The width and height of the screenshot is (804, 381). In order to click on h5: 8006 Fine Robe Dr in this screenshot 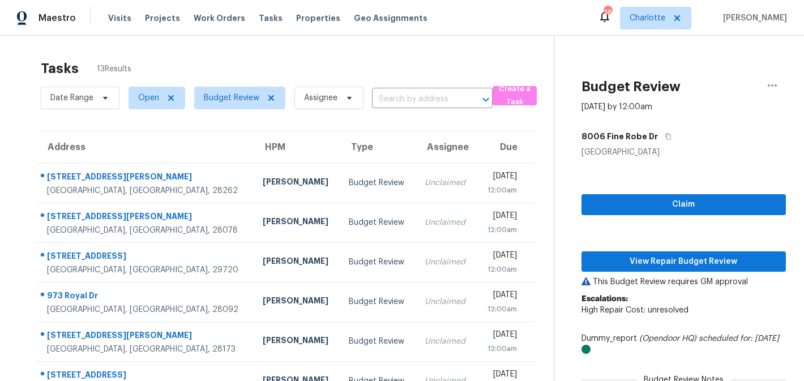, I will do `click(619, 136)`.